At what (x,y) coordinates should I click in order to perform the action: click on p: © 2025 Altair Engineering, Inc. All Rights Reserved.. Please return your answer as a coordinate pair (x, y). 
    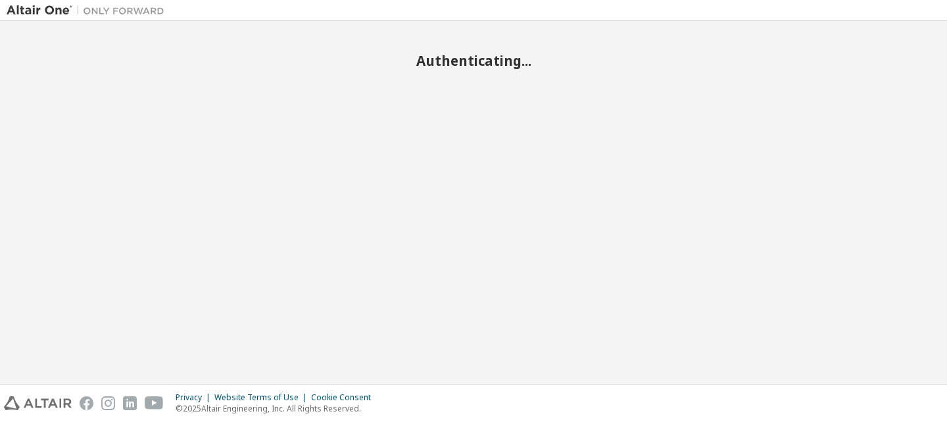
    Looking at the image, I should click on (277, 408).